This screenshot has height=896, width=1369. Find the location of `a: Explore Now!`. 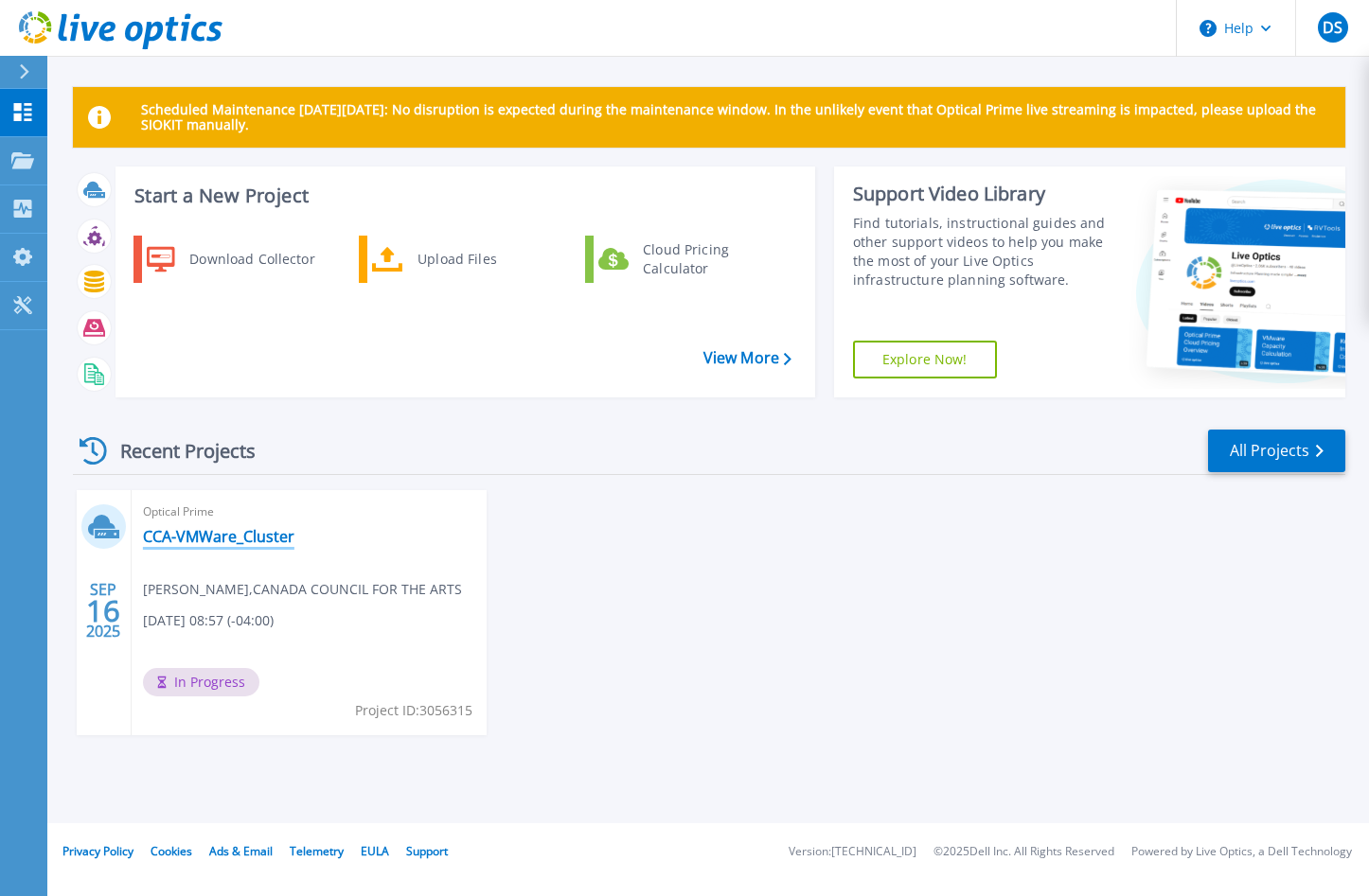

a: Explore Now! is located at coordinates (925, 360).